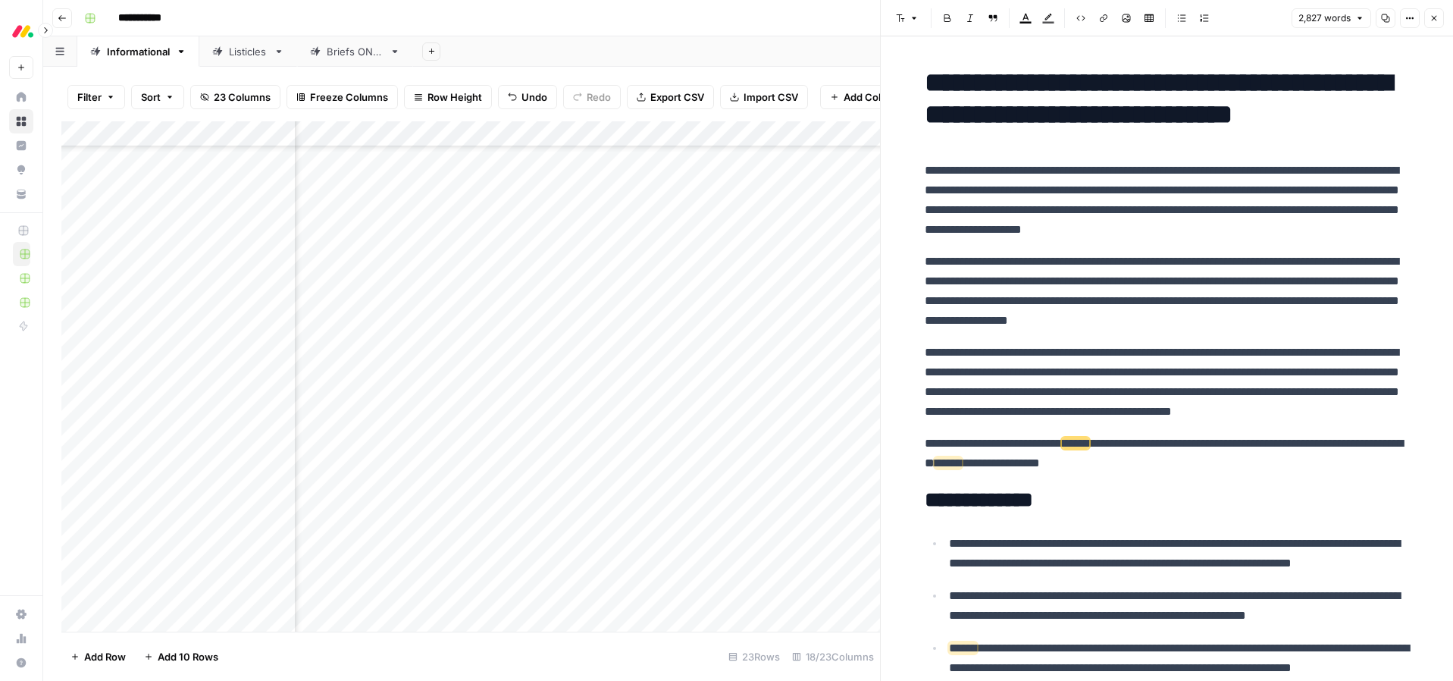  What do you see at coordinates (151, 97) in the screenshot?
I see `span: Sort` at bounding box center [151, 97].